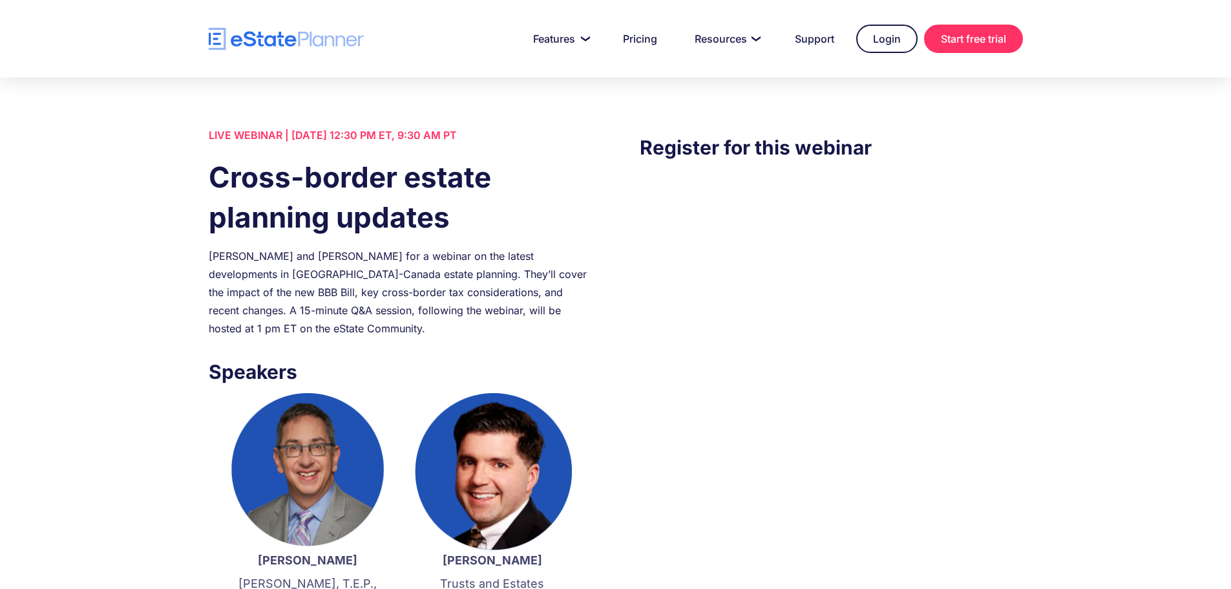 The width and height of the screenshot is (1231, 589). I want to click on a: Login, so click(886, 39).